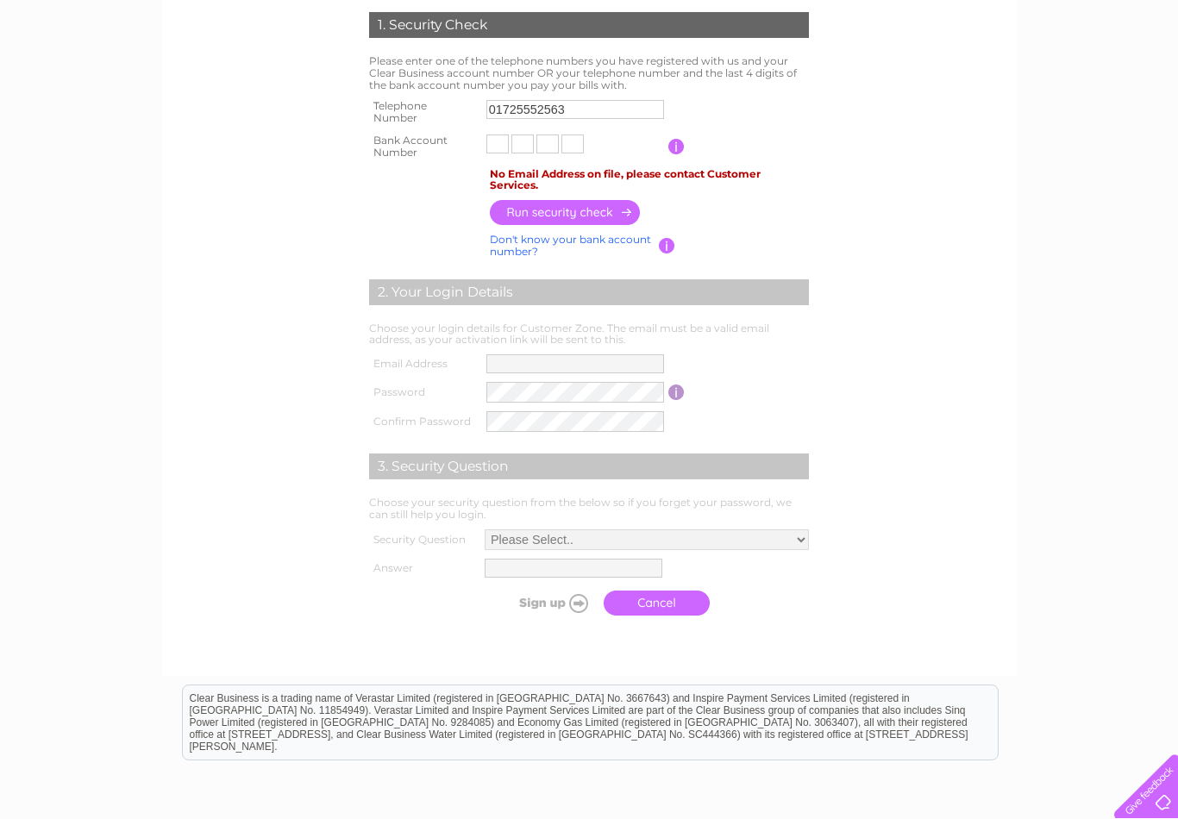 Image resolution: width=1178 pixels, height=819 pixels. Describe the element at coordinates (589, 292) in the screenshot. I see `div: 2. Your Login Details` at that location.